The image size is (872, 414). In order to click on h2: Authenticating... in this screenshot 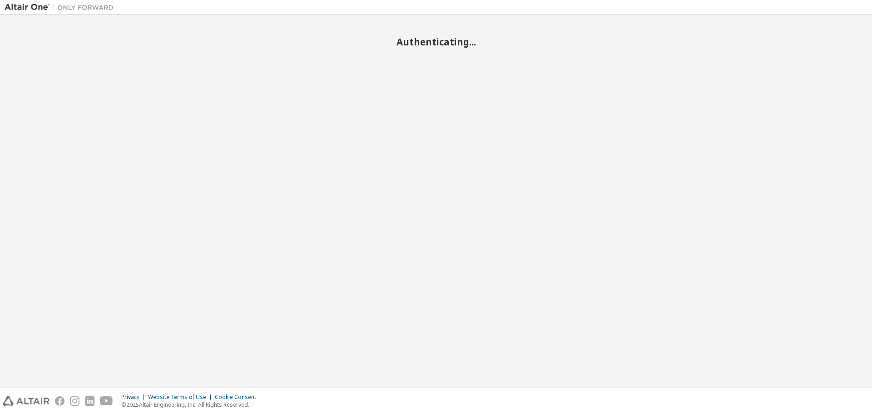, I will do `click(436, 42)`.